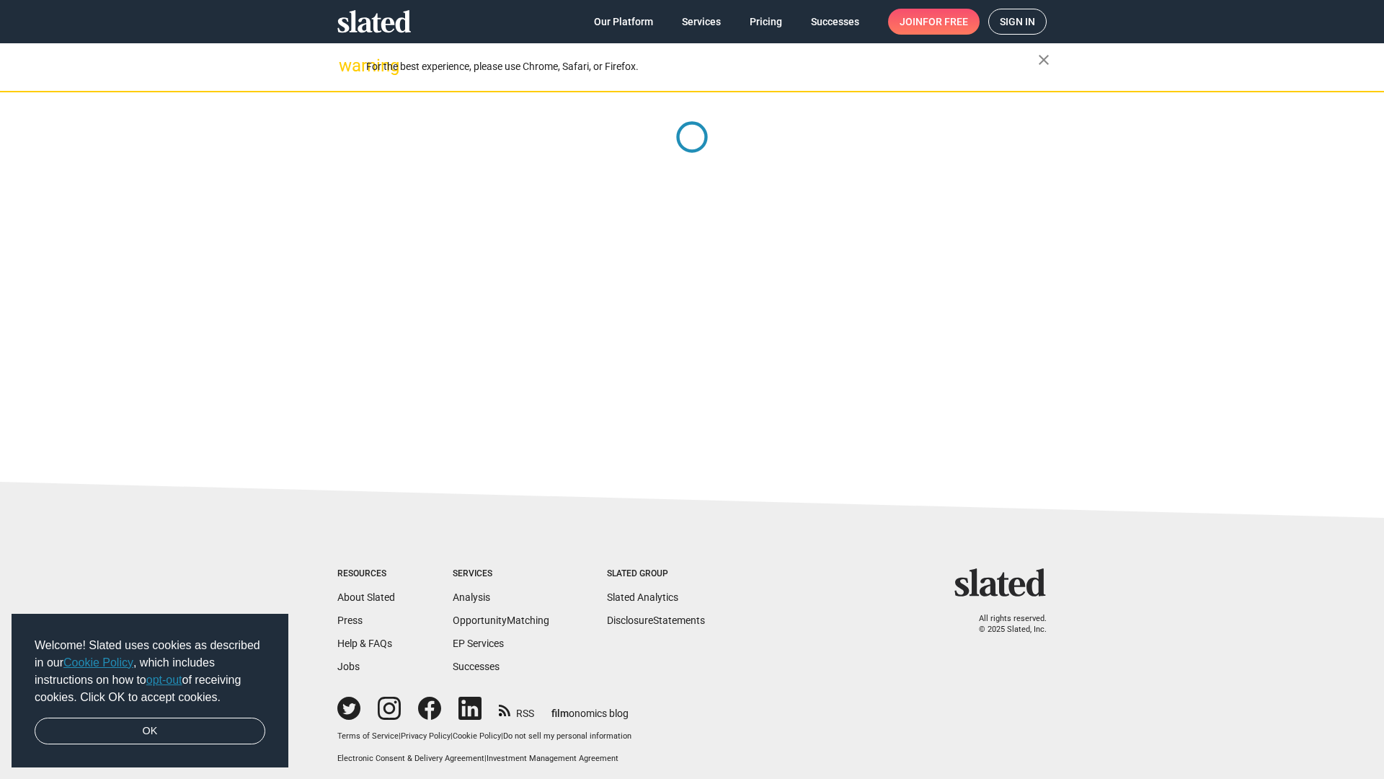 The height and width of the screenshot is (779, 1384). Describe the element at coordinates (471, 597) in the screenshot. I see `a: Analysis` at that location.